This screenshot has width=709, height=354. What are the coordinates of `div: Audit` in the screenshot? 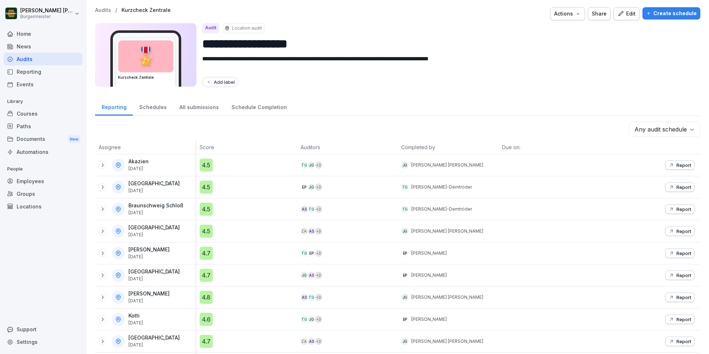 It's located at (210, 28).